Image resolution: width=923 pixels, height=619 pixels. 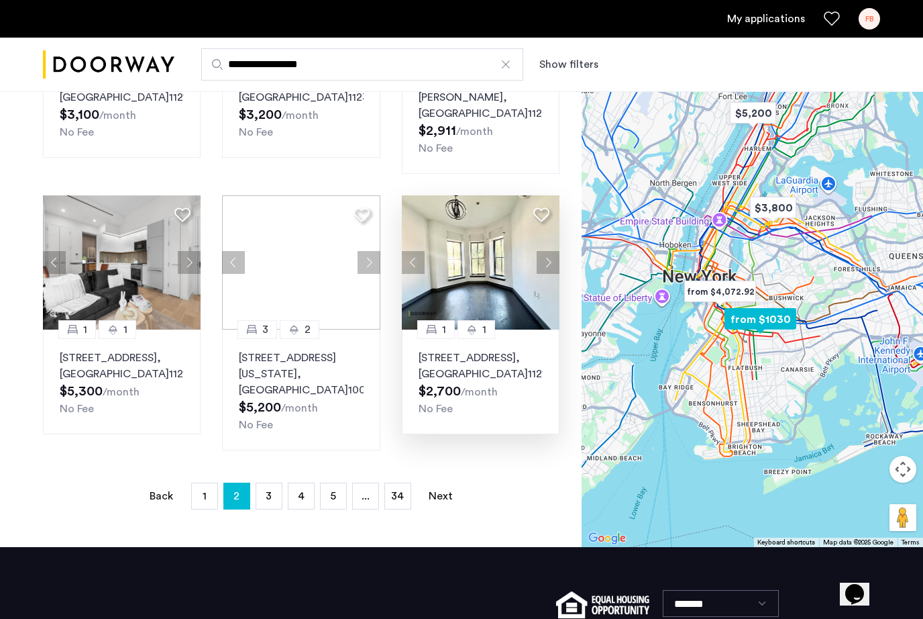 What do you see at coordinates (440, 391) in the screenshot?
I see `span: $2,700` at bounding box center [440, 391].